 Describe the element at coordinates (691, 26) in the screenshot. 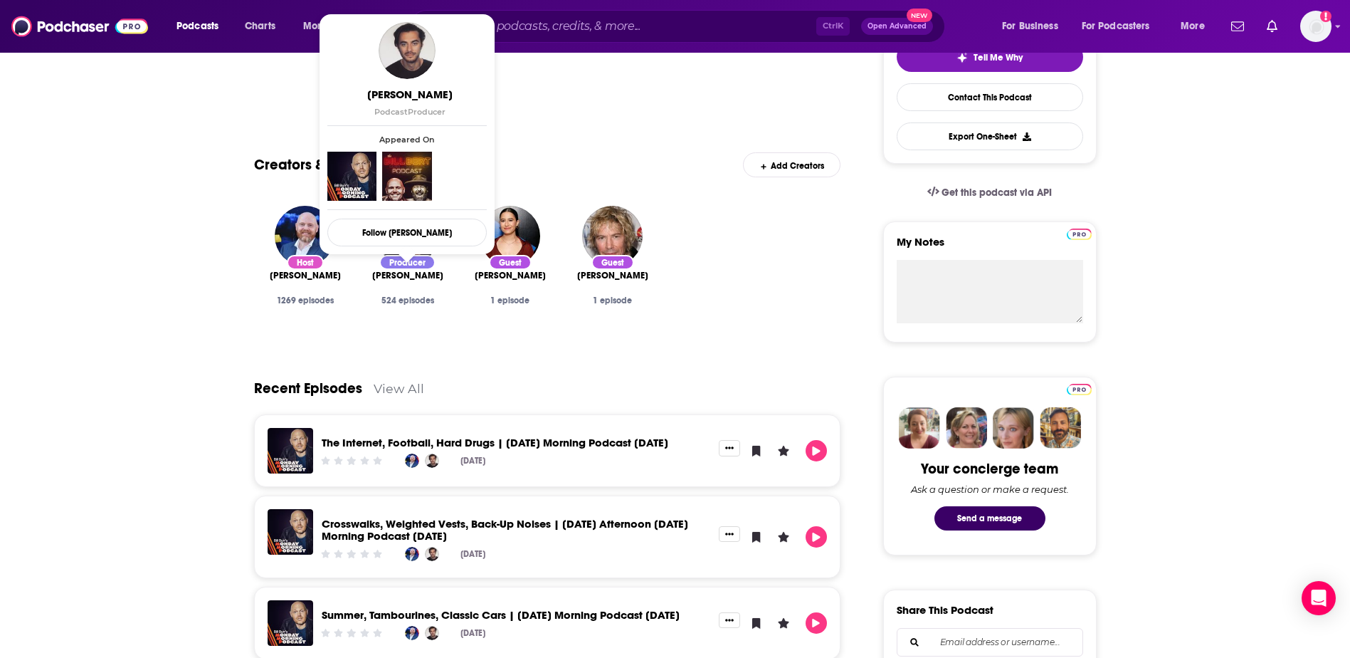

I see `div: Search podcasts, credits, & more...` at that location.